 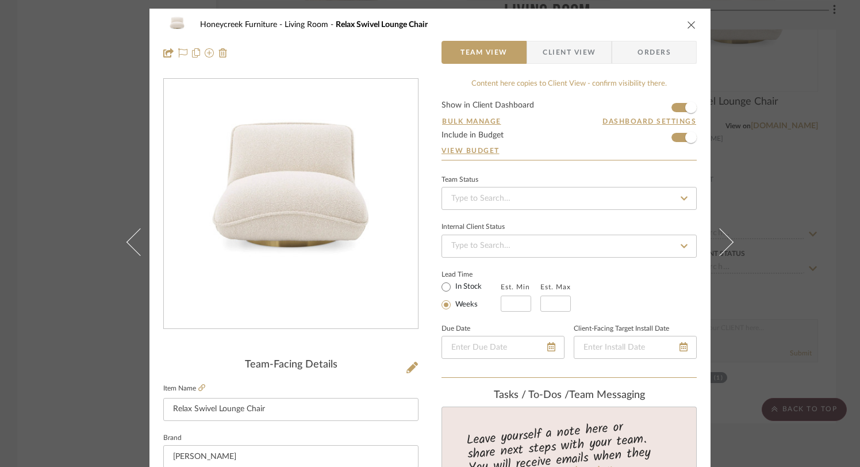 What do you see at coordinates (484, 52) in the screenshot?
I see `span: Team View` at bounding box center [484, 52].